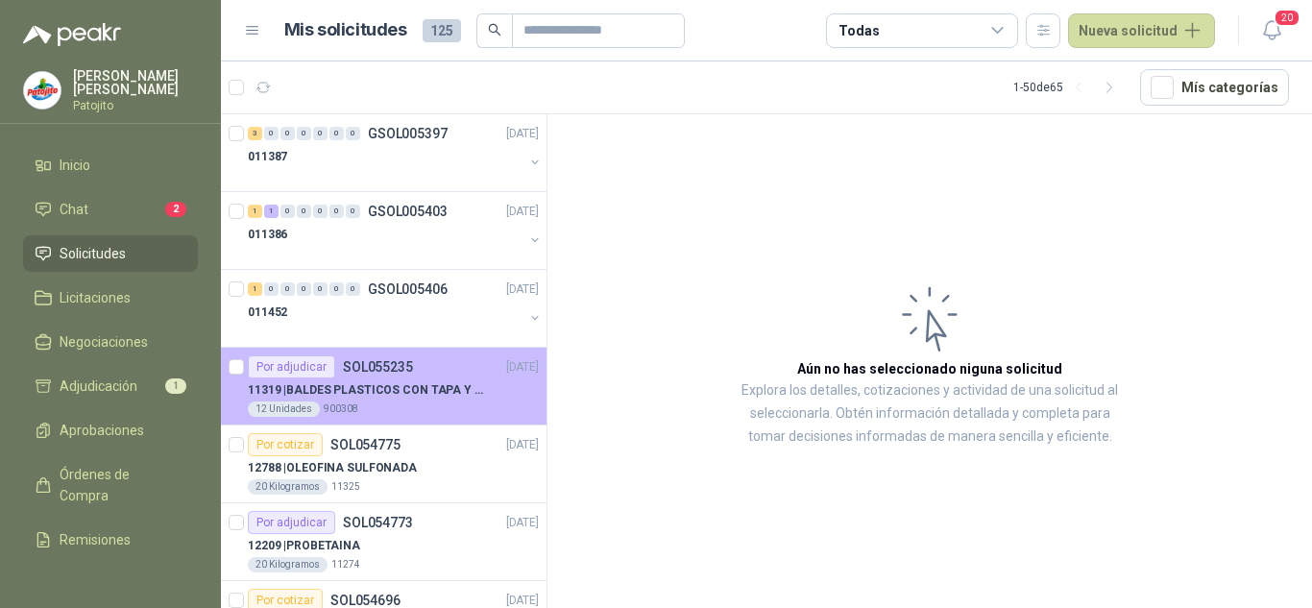 This screenshot has height=608, width=1312. Describe the element at coordinates (110, 540) in the screenshot. I see `a: Remisiones` at that location.